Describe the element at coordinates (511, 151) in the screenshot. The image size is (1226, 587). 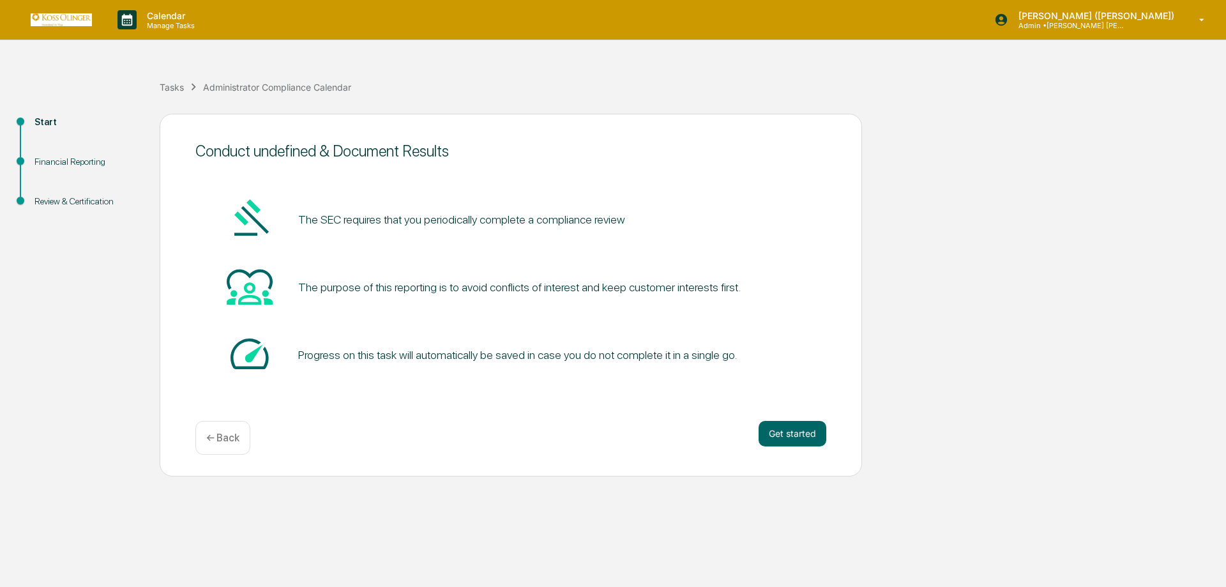
I see `div: Conduct undefined & Document Results` at that location.